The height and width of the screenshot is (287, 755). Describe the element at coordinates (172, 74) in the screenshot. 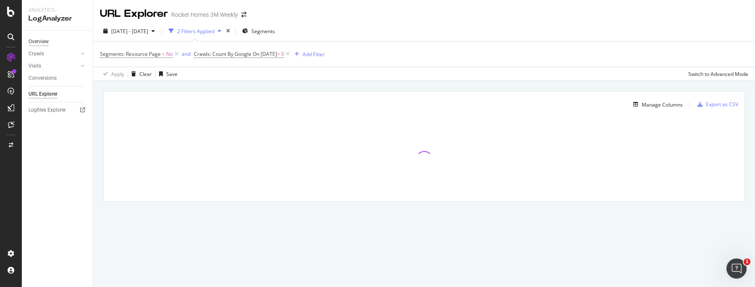

I see `div: Save` at that location.